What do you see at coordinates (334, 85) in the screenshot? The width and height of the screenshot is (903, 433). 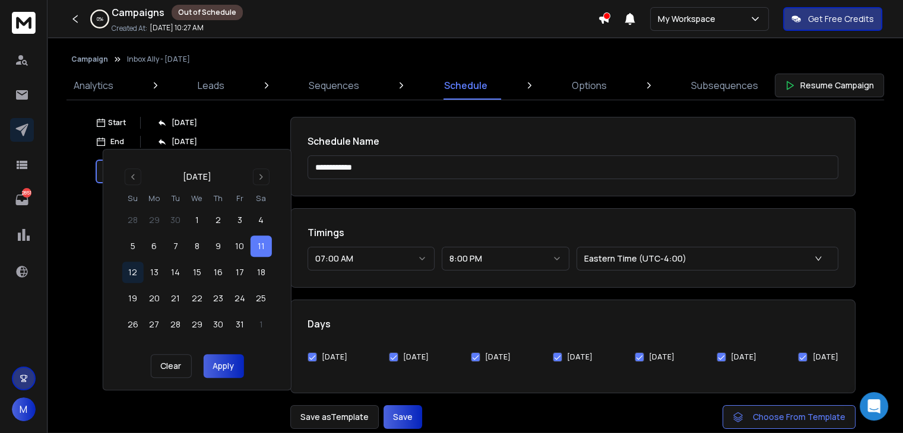 I see `p: Sequences` at bounding box center [334, 85].